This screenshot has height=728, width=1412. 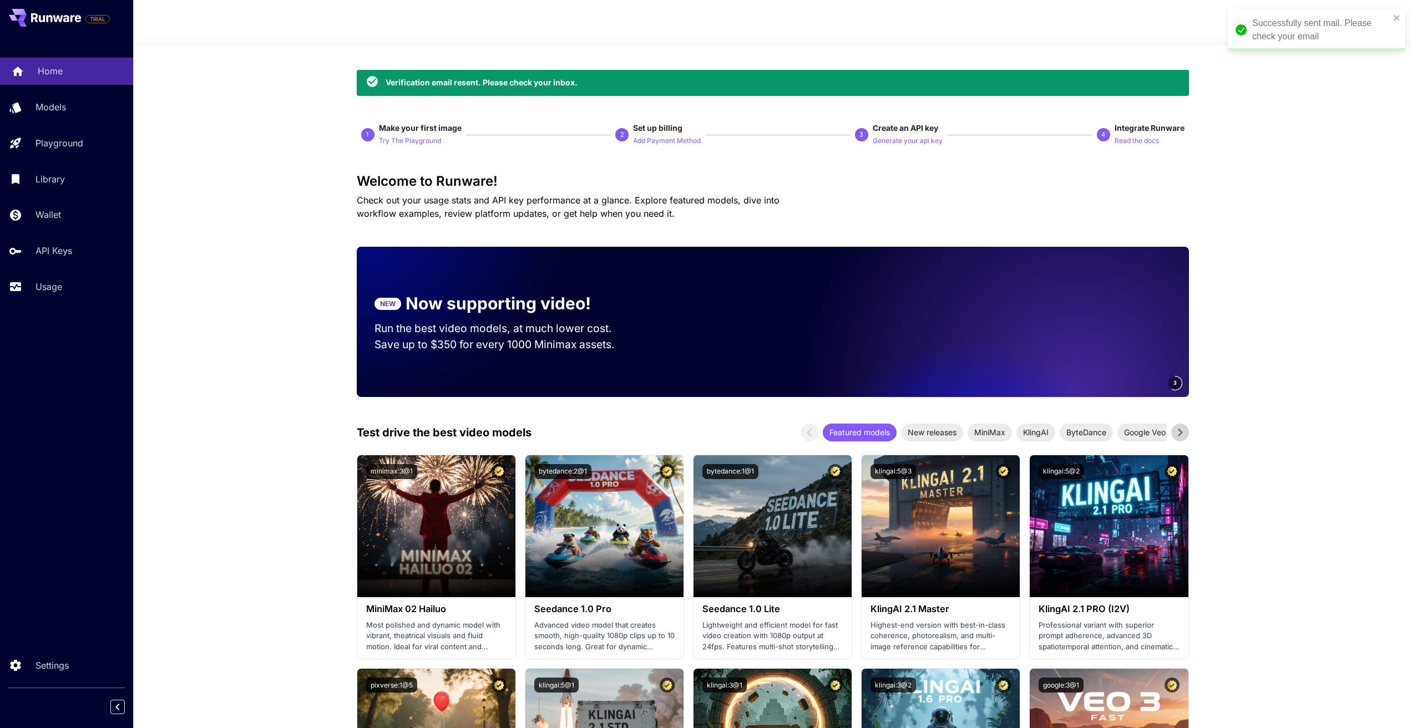 What do you see at coordinates (1137, 141) in the screenshot?
I see `p: Read the docs` at bounding box center [1137, 141].